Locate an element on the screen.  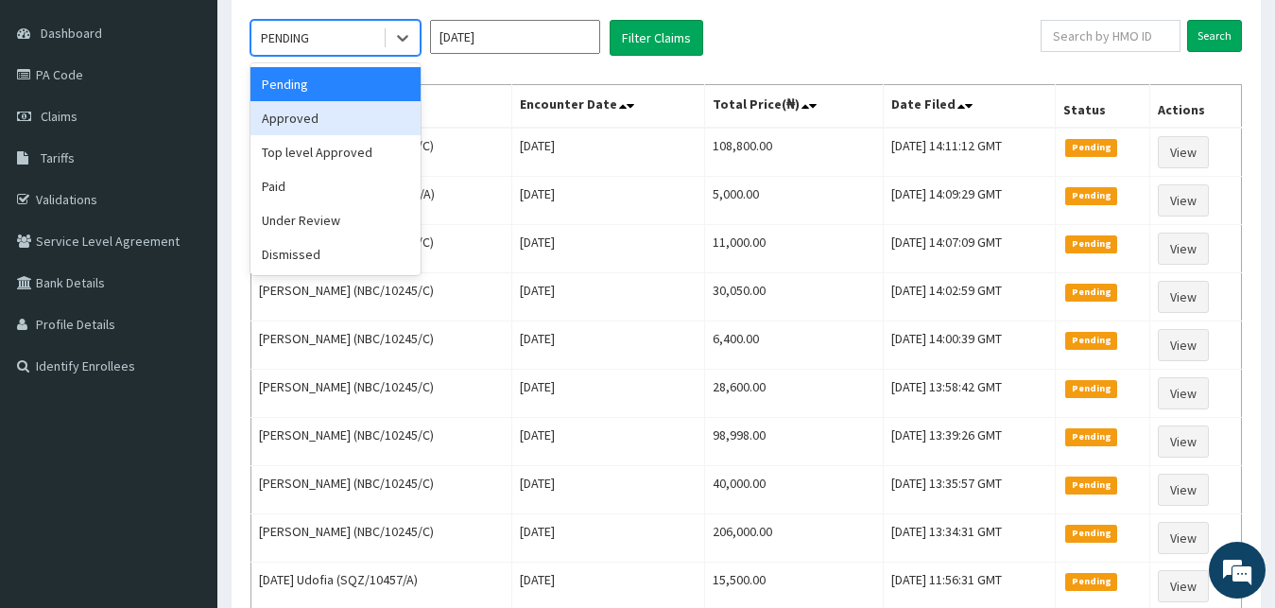
td: 40,000.00 is located at coordinates (794, 489).